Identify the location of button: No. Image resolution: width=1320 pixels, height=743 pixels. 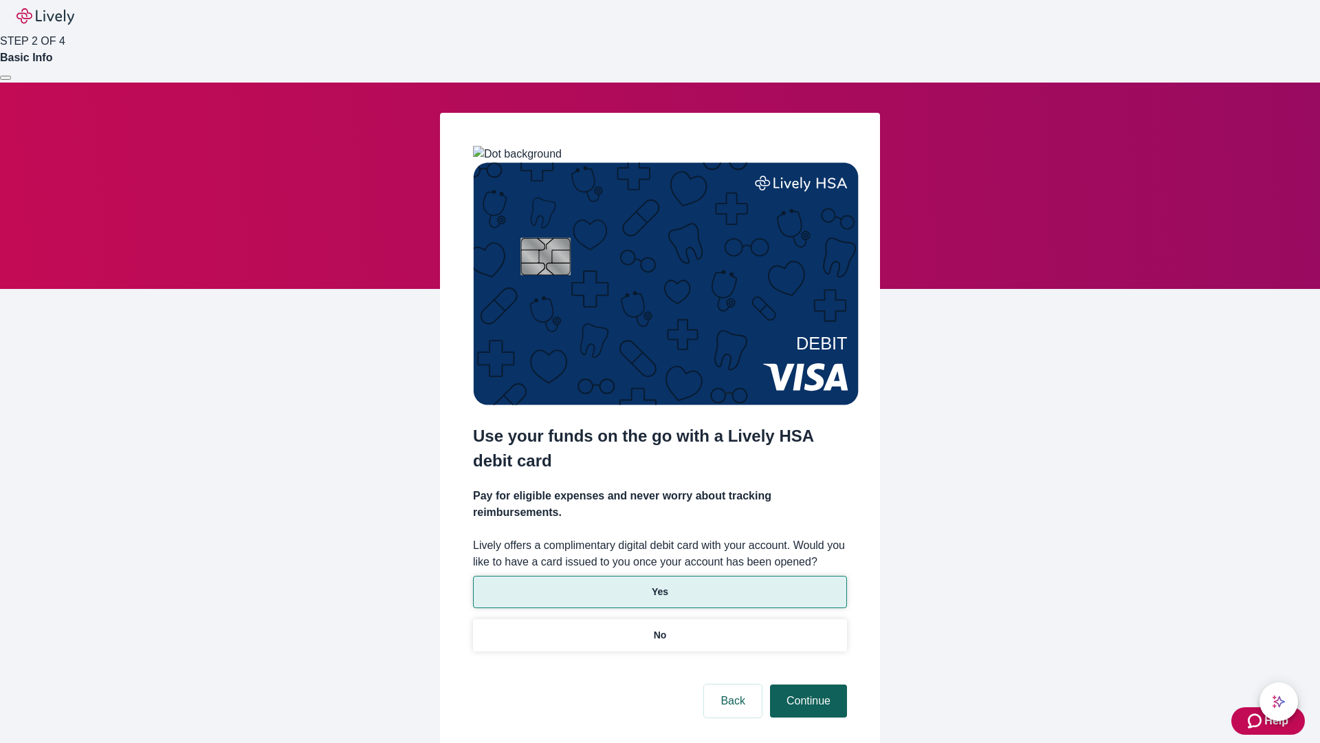
(660, 635).